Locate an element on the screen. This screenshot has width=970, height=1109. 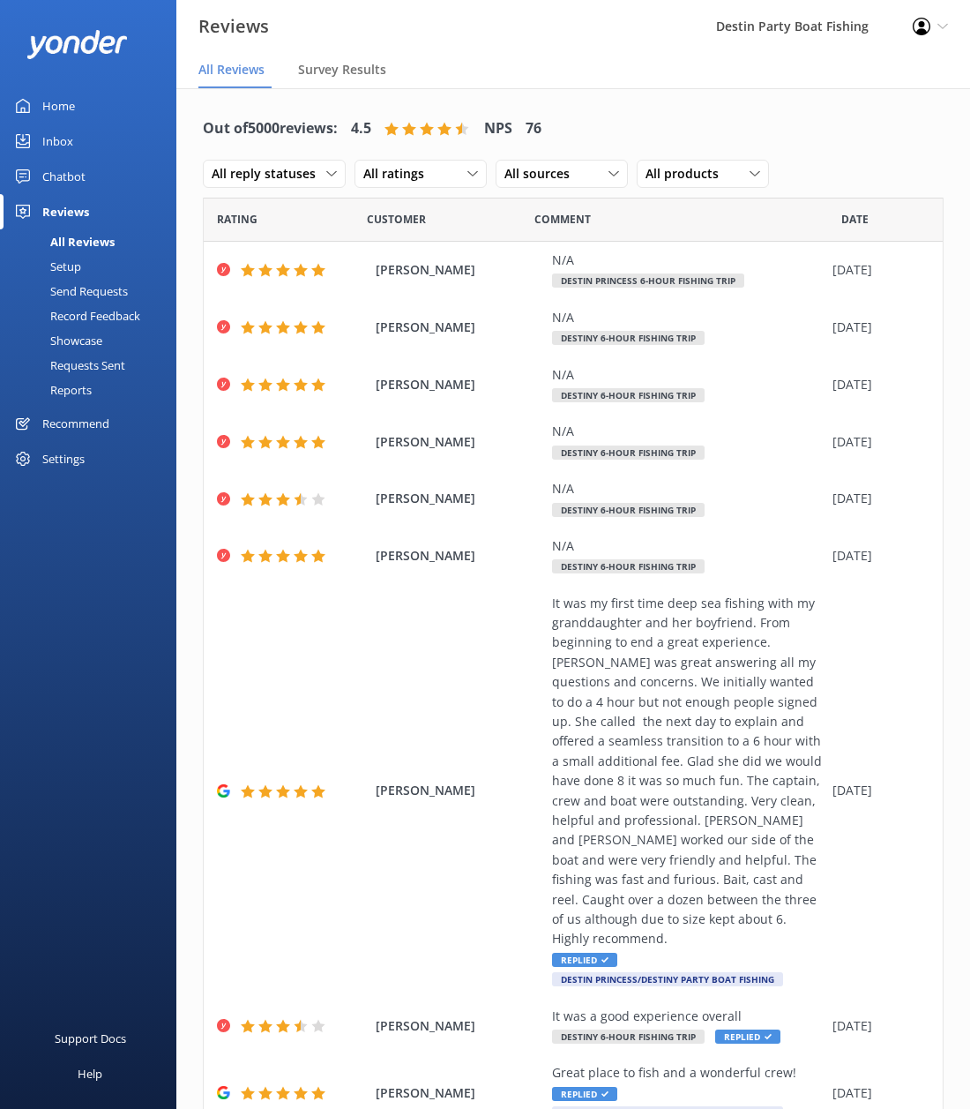
a: Setup is located at coordinates (94, 266).